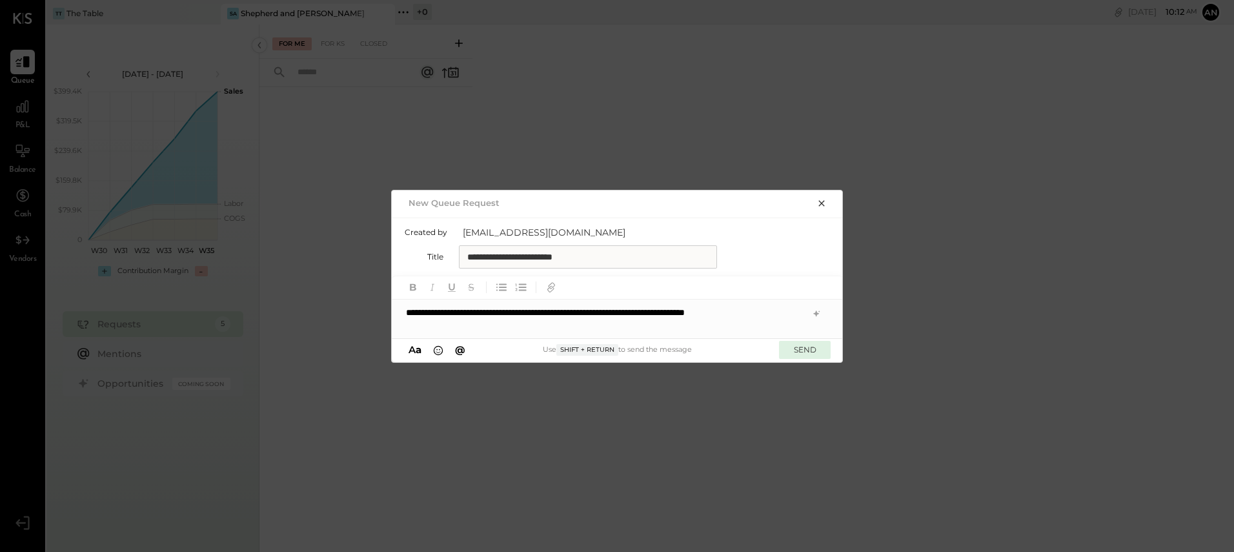 This screenshot has width=1234, height=552. I want to click on button: Aa, so click(415, 350).